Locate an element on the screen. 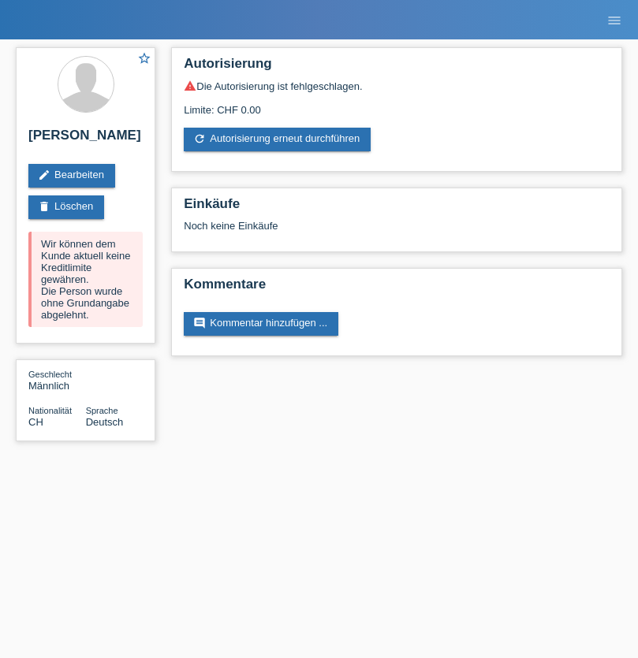 This screenshot has width=638, height=658. i: delete is located at coordinates (44, 207).